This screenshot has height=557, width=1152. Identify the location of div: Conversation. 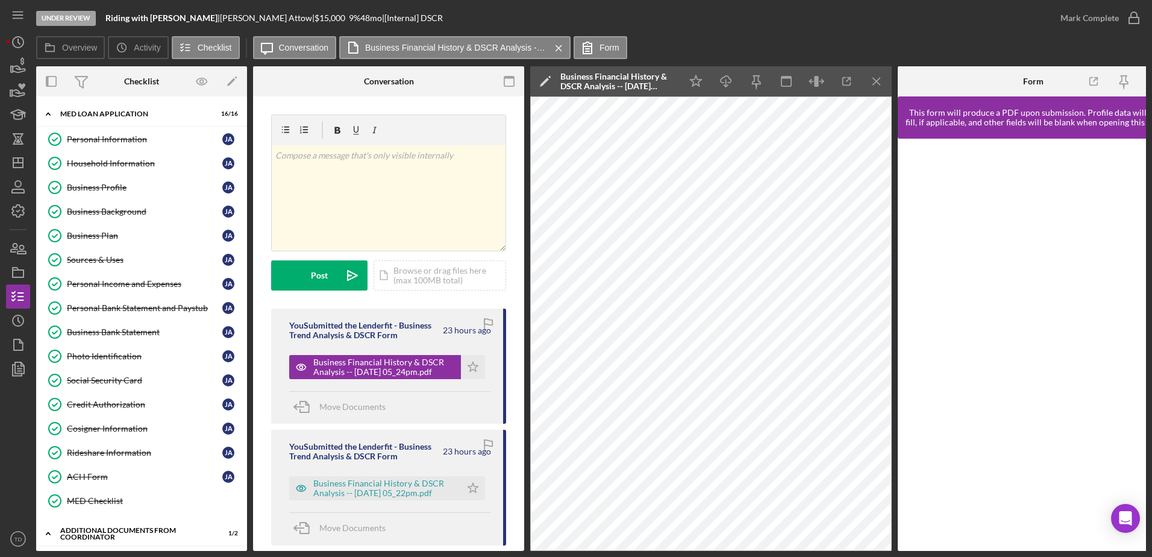
(389, 81).